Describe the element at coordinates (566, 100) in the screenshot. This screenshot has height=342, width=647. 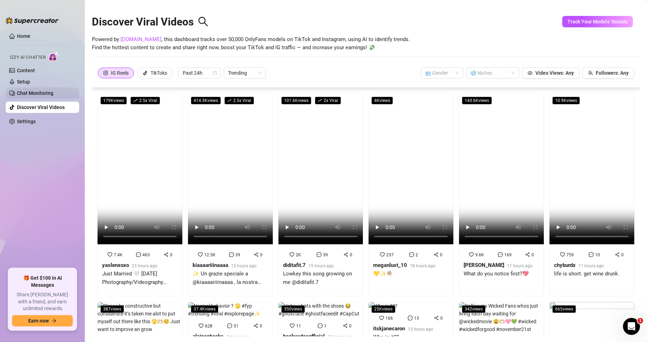
I see `span: 10.9K views` at that location.